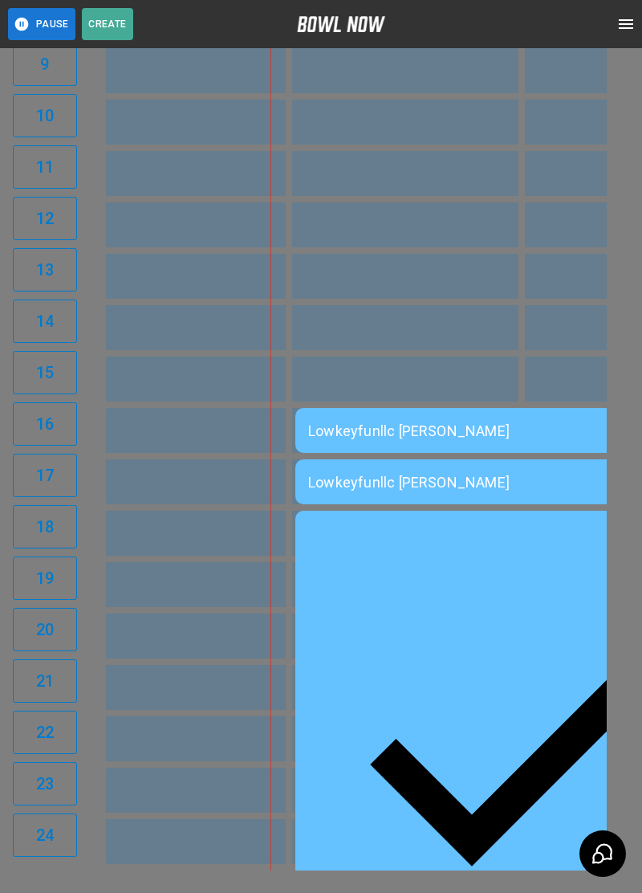 This screenshot has width=642, height=893. Describe the element at coordinates (45, 218) in the screenshot. I see `h6: 12` at that location.